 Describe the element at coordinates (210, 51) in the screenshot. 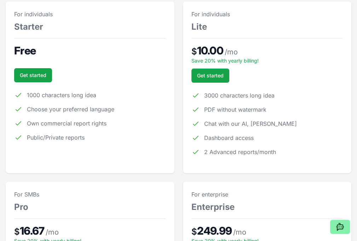

I see `span: 10.00` at that location.